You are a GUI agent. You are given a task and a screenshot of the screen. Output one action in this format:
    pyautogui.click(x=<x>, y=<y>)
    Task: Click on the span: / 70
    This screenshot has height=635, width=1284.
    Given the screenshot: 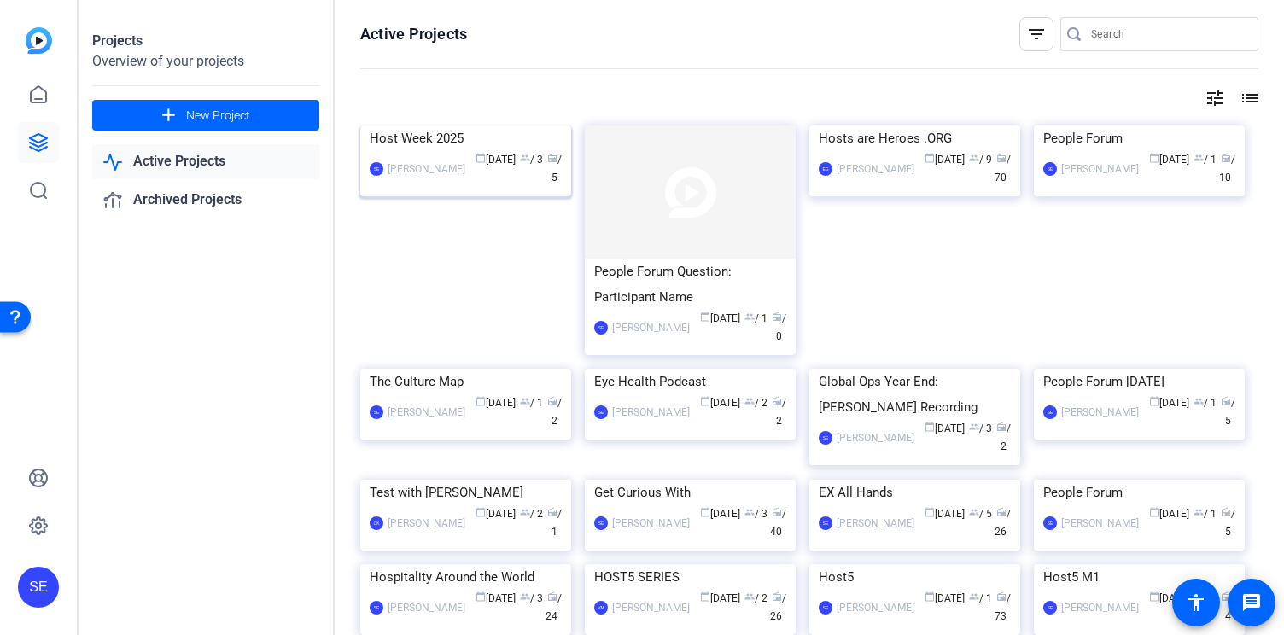 What is the action you would take?
    pyautogui.click(x=1002, y=168)
    